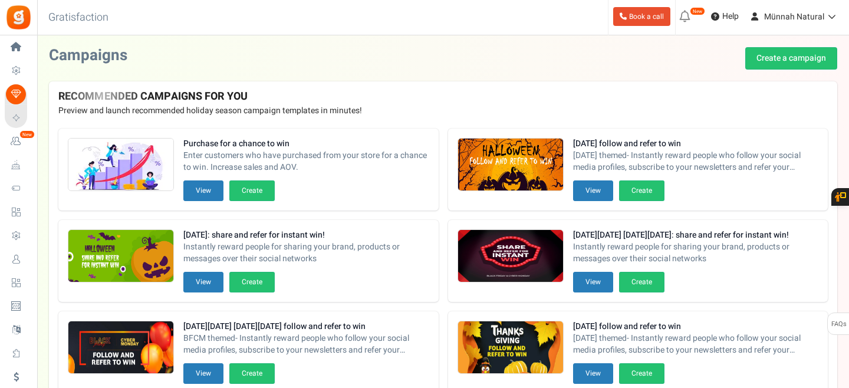  Describe the element at coordinates (306, 144) in the screenshot. I see `strong: Purchase for a chance to win` at that location.